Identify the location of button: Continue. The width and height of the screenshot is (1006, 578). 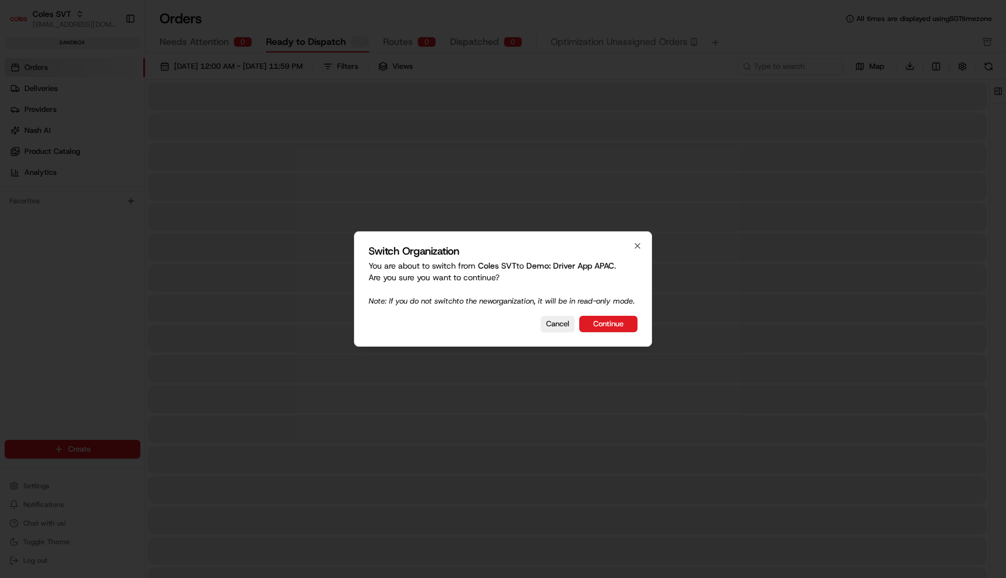
(609, 324).